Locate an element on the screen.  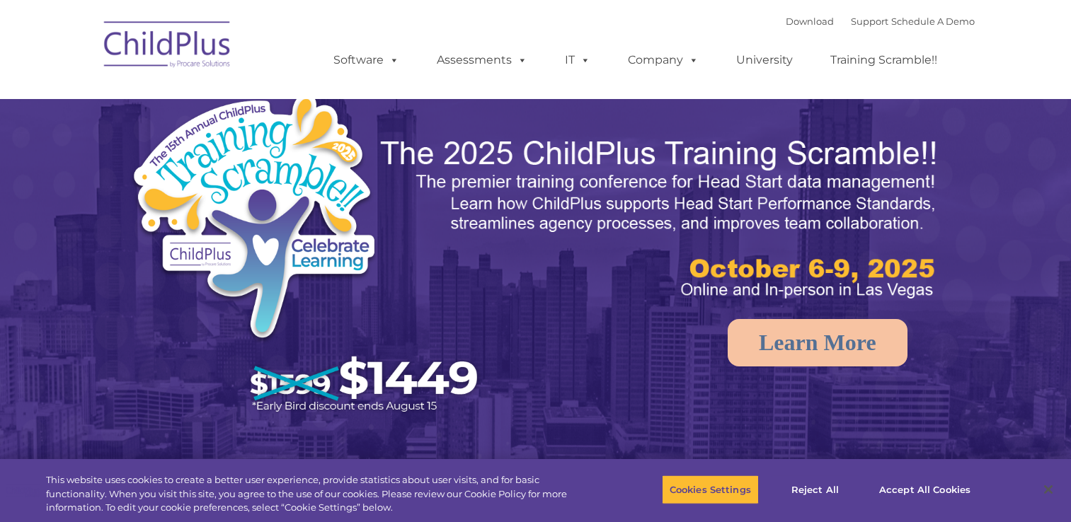
a: Company is located at coordinates (663, 60).